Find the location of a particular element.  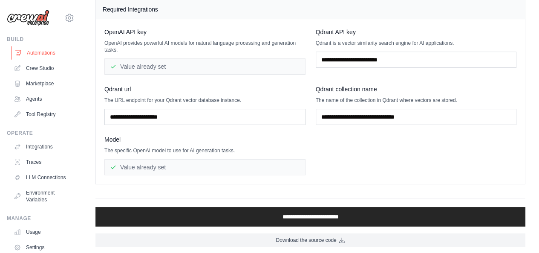

span: OpenAI API key is located at coordinates (125, 32).